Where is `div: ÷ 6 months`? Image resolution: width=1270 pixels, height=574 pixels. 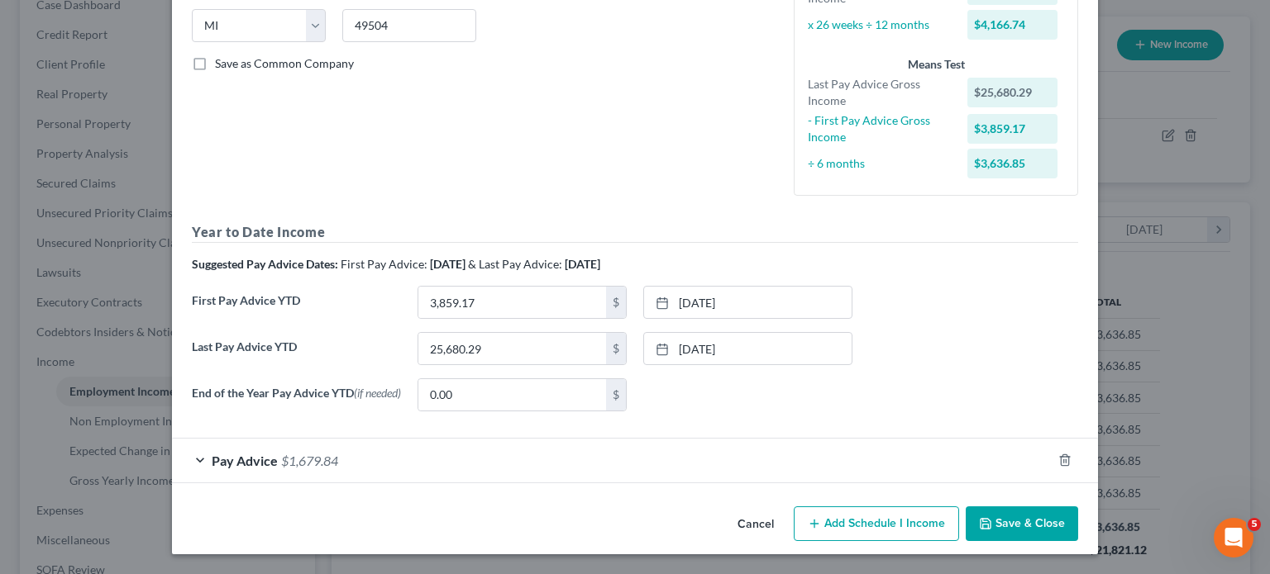 div: ÷ 6 months is located at coordinates (879, 164).